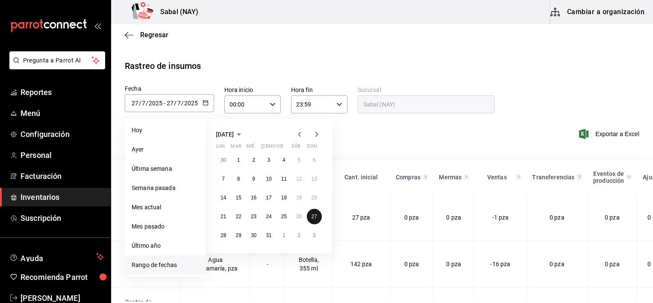 This screenshot has height=303, width=653. I want to click on button: 30 de junio de 2025, so click(223, 160).